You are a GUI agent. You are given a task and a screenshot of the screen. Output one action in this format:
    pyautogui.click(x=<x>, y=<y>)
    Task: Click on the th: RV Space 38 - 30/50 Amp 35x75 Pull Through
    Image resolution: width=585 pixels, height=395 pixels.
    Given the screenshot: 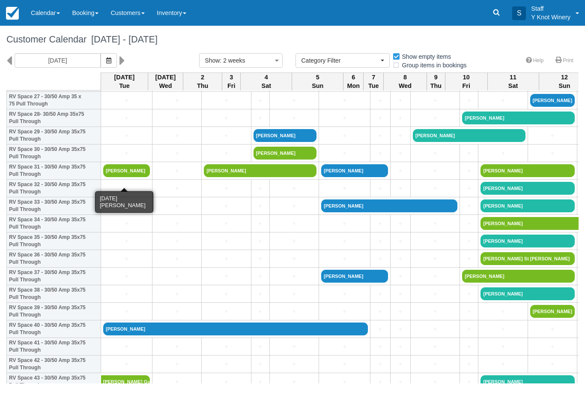 What is the action you would take?
    pyautogui.click(x=54, y=294)
    